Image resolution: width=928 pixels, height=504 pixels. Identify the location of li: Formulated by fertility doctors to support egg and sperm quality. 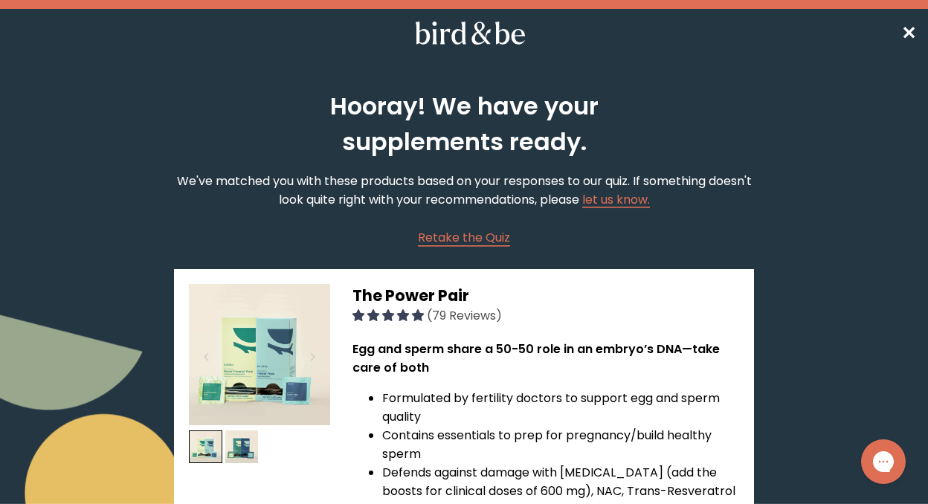
(560, 407).